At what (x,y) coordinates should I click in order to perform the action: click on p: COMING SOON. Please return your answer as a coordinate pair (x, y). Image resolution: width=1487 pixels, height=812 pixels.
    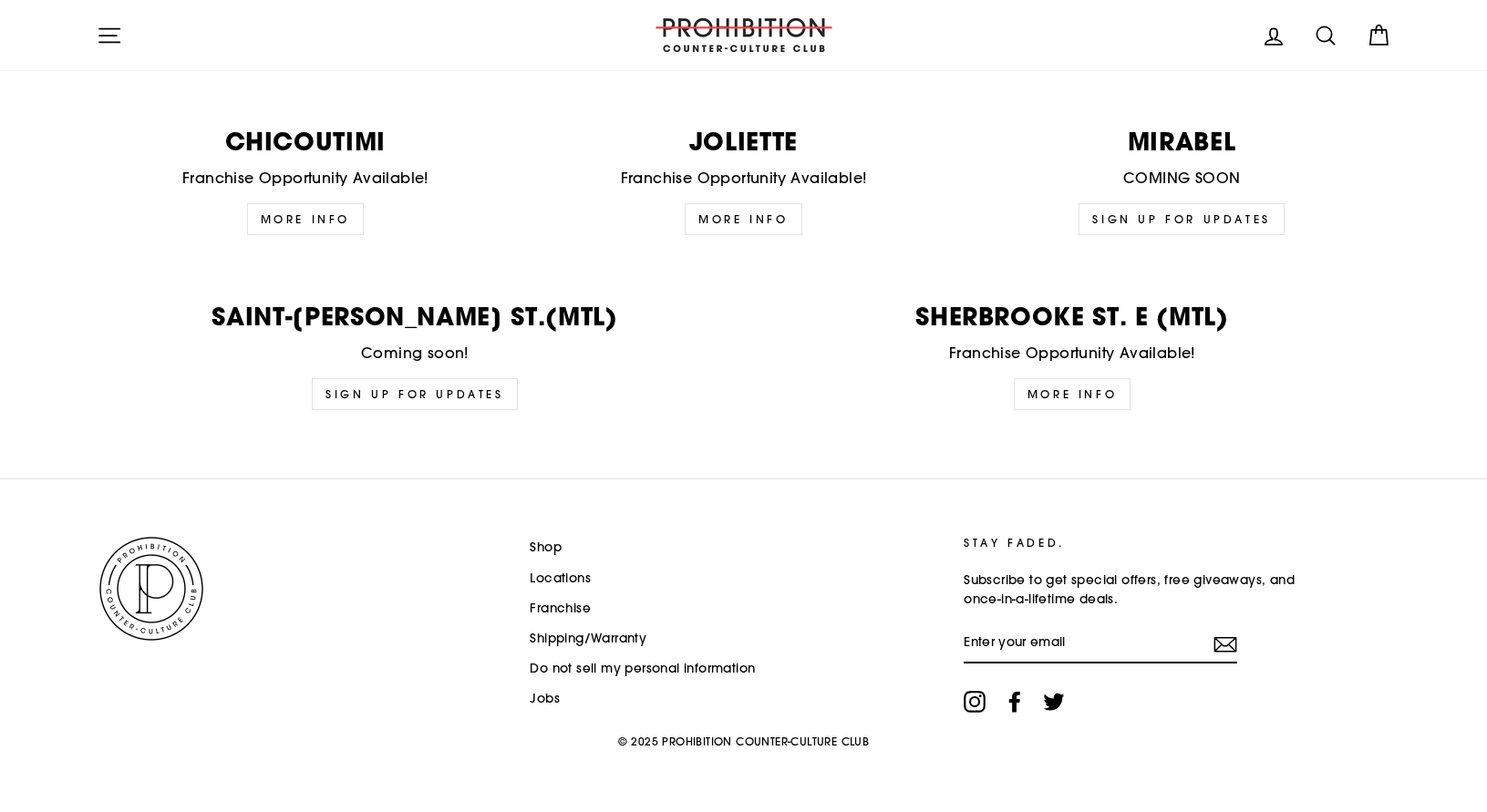
    Looking at the image, I should click on (1182, 179).